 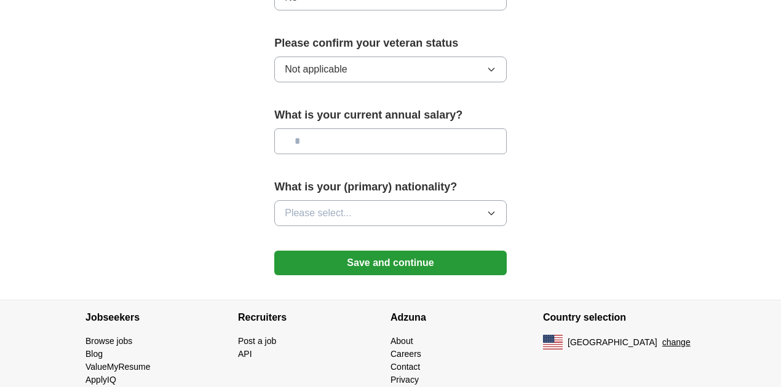 What do you see at coordinates (405, 367) in the screenshot?
I see `a: Contact` at bounding box center [405, 367].